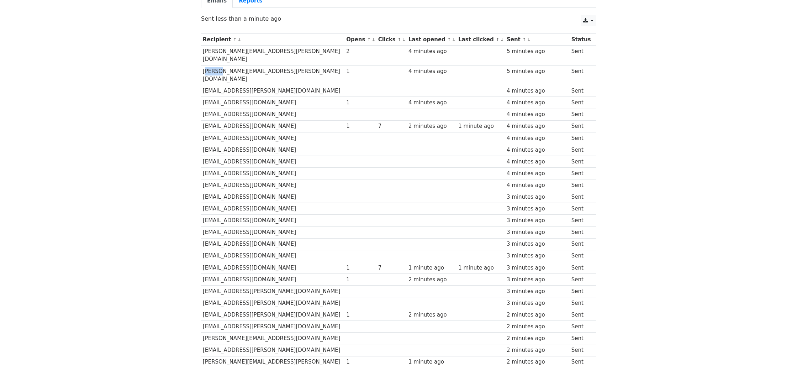 The height and width of the screenshot is (365, 797). I want to click on th: Recipient, so click(272, 39).